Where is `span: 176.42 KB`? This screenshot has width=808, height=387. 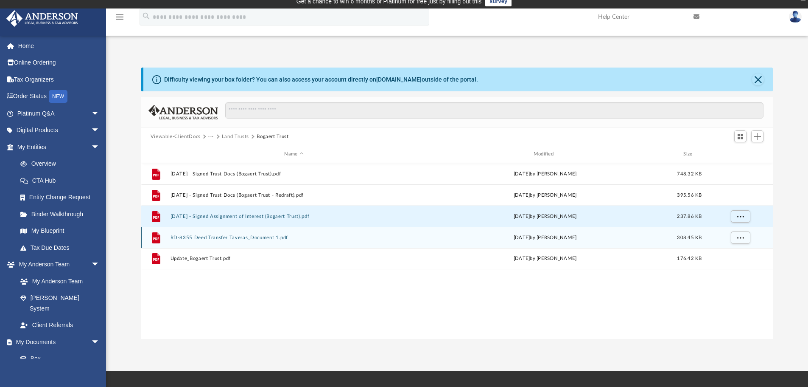 span: 176.42 KB is located at coordinates (689, 258).